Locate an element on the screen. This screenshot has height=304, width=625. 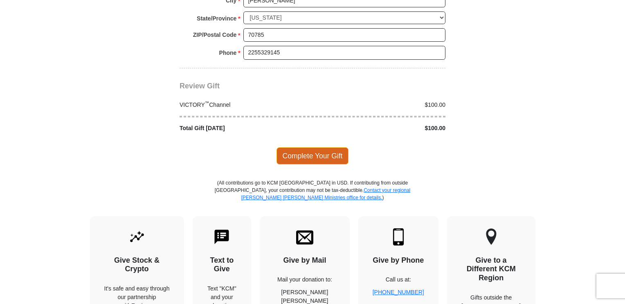
img: give-by-stock.svg is located at coordinates (137, 237).